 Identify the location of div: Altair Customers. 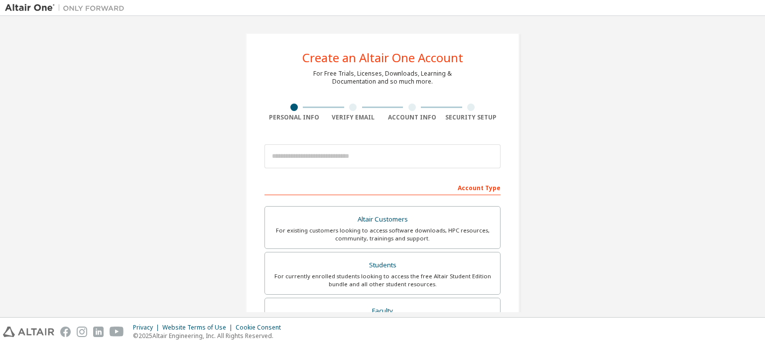
(383, 220).